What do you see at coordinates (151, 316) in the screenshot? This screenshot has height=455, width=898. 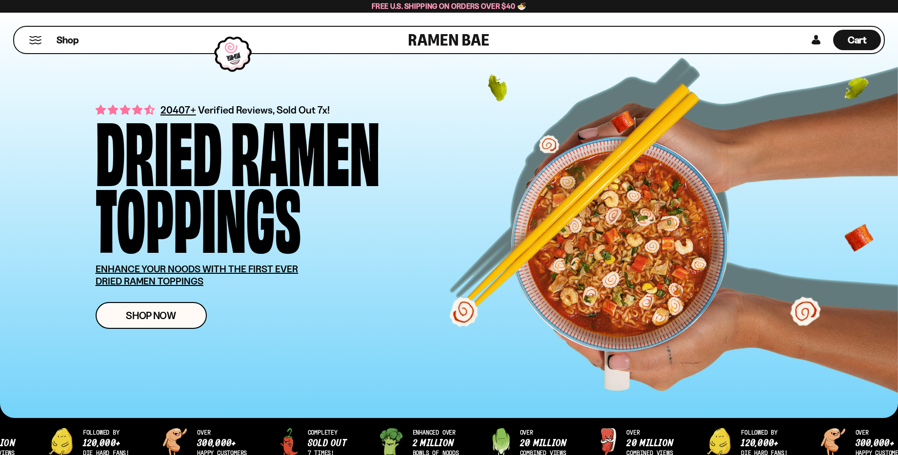 I see `a: Shop Now` at bounding box center [151, 316].